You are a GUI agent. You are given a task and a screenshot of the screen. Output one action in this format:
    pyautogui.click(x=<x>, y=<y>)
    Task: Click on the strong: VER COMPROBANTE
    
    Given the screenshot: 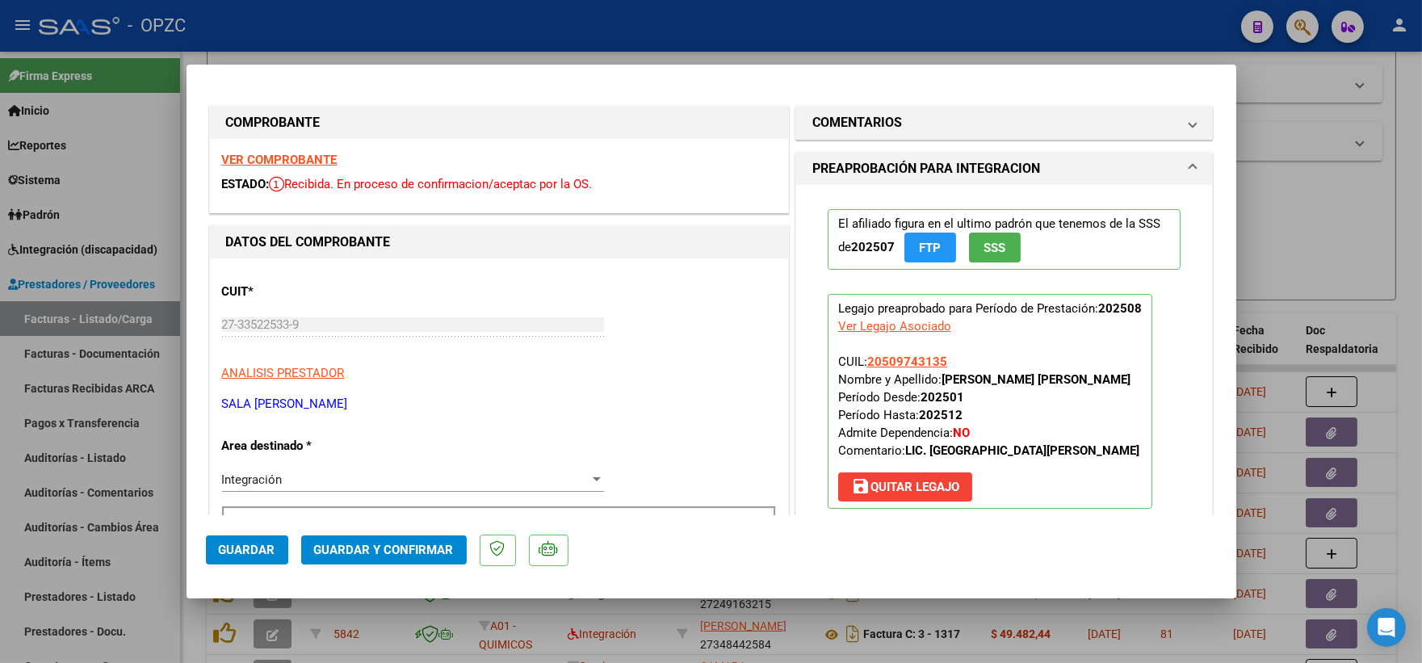 What is the action you would take?
    pyautogui.click(x=279, y=160)
    